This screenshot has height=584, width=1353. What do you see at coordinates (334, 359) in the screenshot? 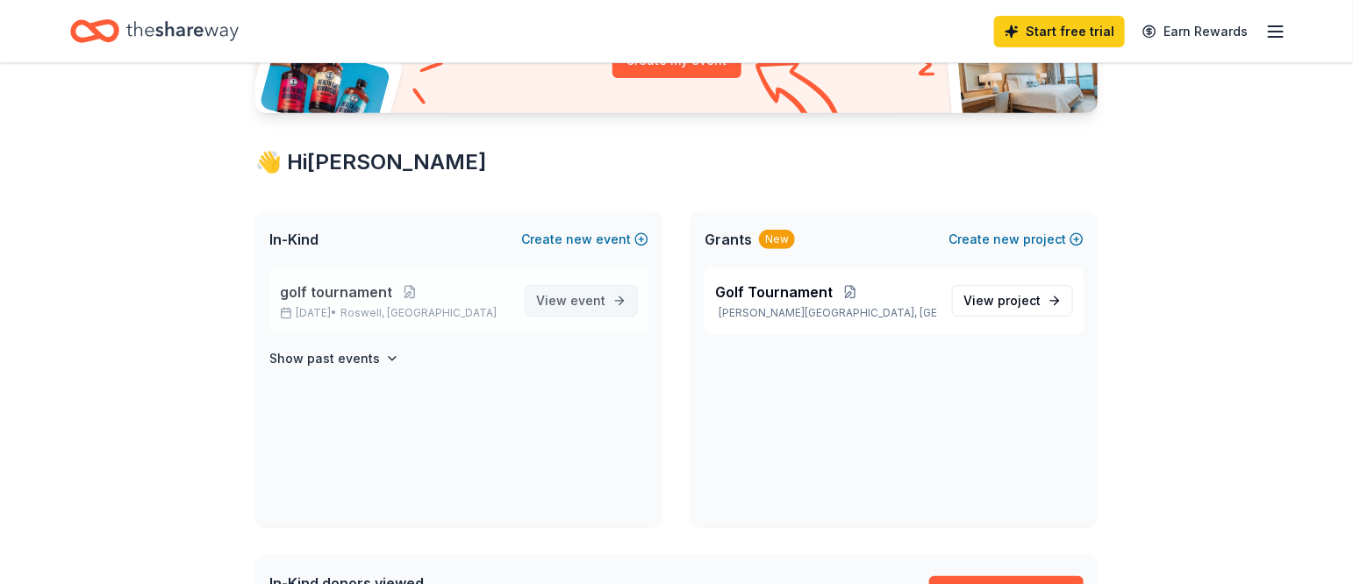
I see `button: Show past events` at bounding box center [334, 359].